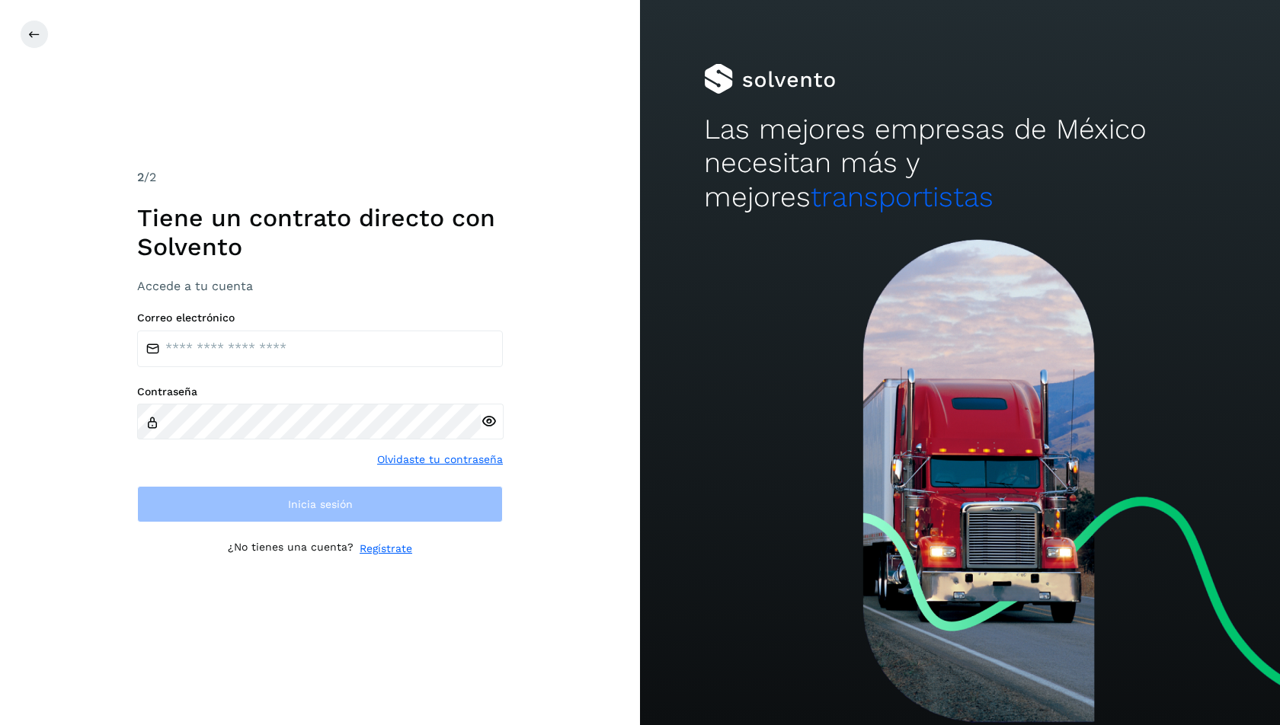 This screenshot has height=725, width=1280. Describe the element at coordinates (320, 232) in the screenshot. I see `h1: Tiene un contrato directo con Solvento` at that location.